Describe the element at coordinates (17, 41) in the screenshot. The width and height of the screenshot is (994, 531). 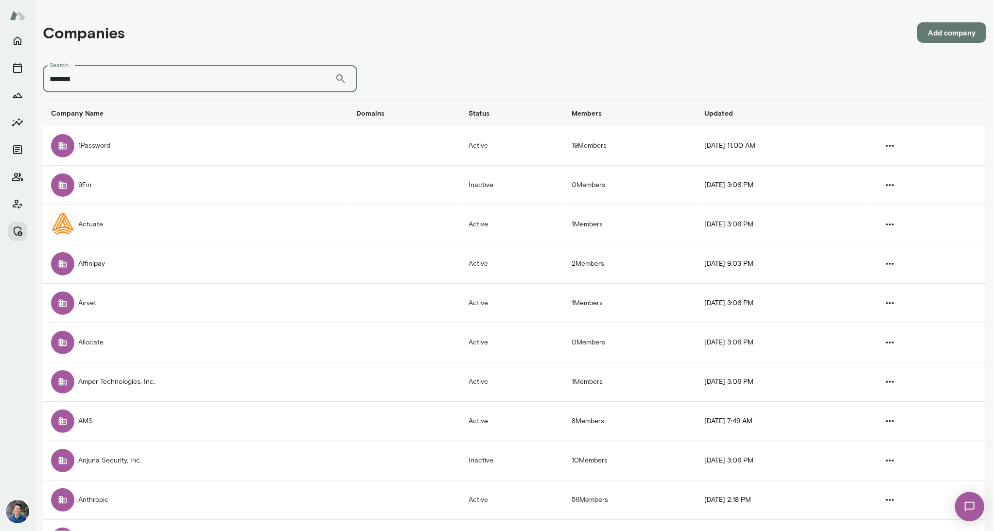
I see `button: Home` at that location.